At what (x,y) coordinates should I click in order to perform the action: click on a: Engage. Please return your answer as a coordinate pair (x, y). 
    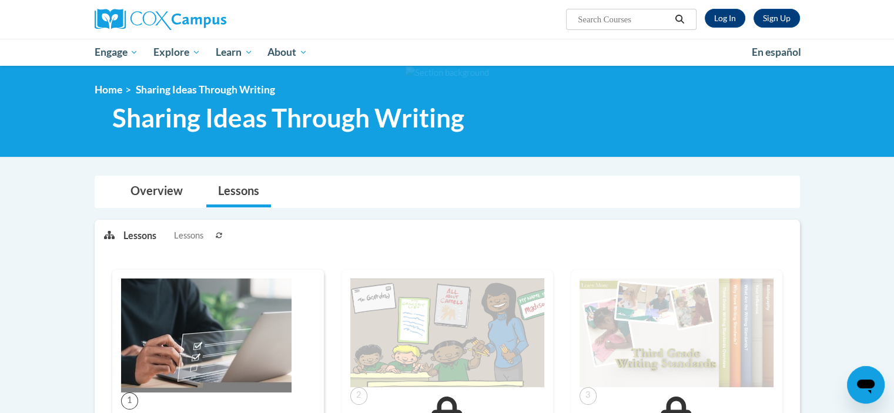
    Looking at the image, I should click on (116, 52).